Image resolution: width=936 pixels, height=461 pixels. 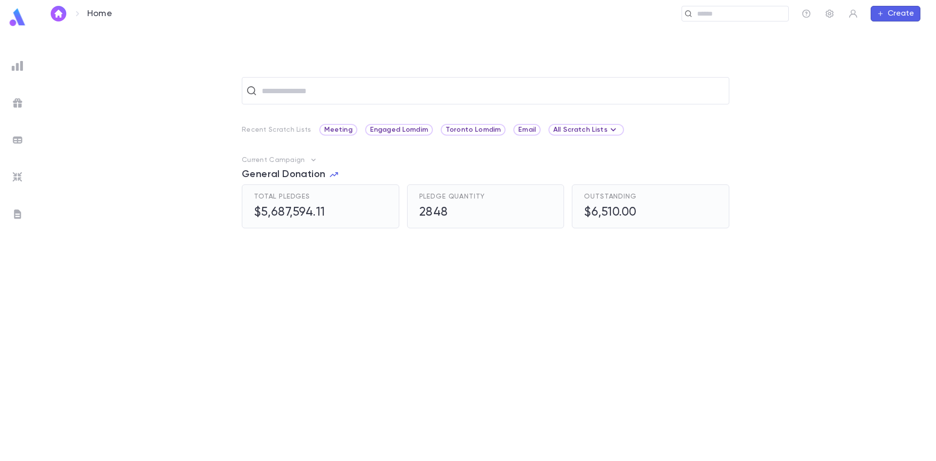 What do you see at coordinates (289, 212) in the screenshot?
I see `h5: $5,687,594.11` at bounding box center [289, 212].